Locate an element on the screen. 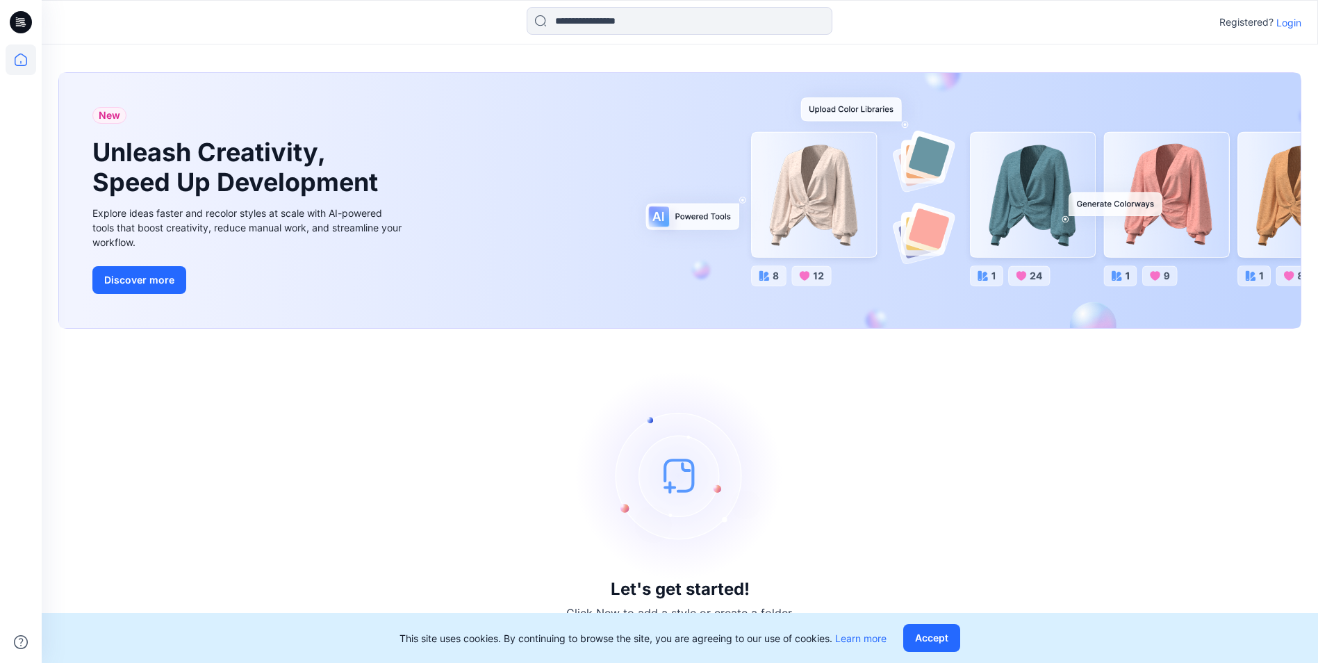 The width and height of the screenshot is (1318, 663). button: Discover more is located at coordinates (139, 280).